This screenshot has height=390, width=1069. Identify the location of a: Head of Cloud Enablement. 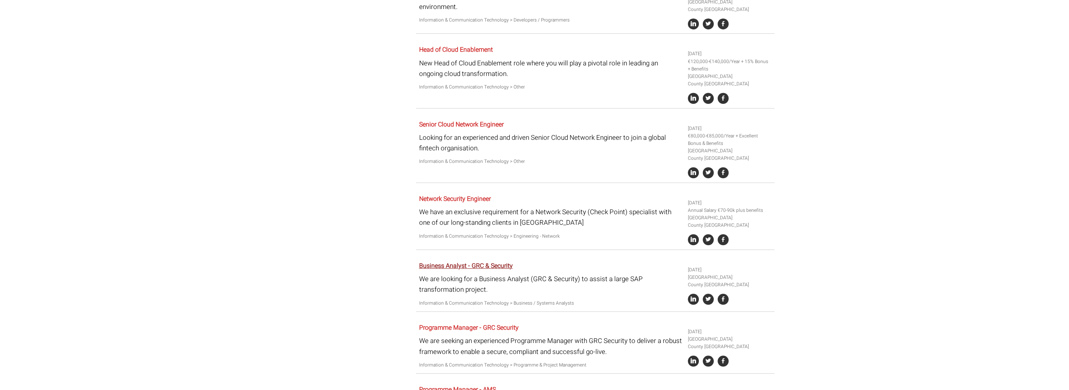
(456, 50).